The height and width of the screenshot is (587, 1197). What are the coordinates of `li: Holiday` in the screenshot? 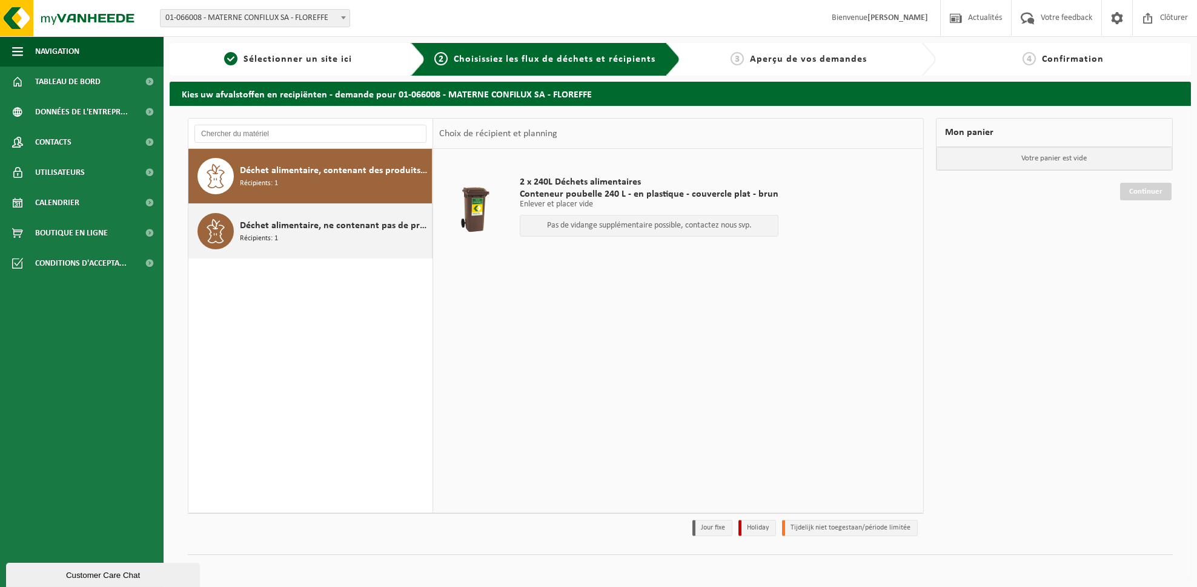 It's located at (757, 528).